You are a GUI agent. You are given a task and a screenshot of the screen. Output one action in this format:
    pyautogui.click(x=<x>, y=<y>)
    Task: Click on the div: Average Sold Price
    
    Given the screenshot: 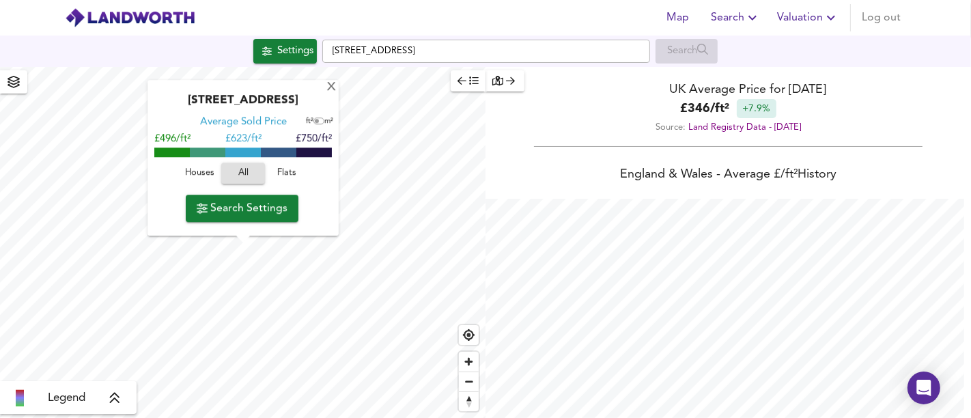 What is the action you would take?
    pyautogui.click(x=243, y=123)
    